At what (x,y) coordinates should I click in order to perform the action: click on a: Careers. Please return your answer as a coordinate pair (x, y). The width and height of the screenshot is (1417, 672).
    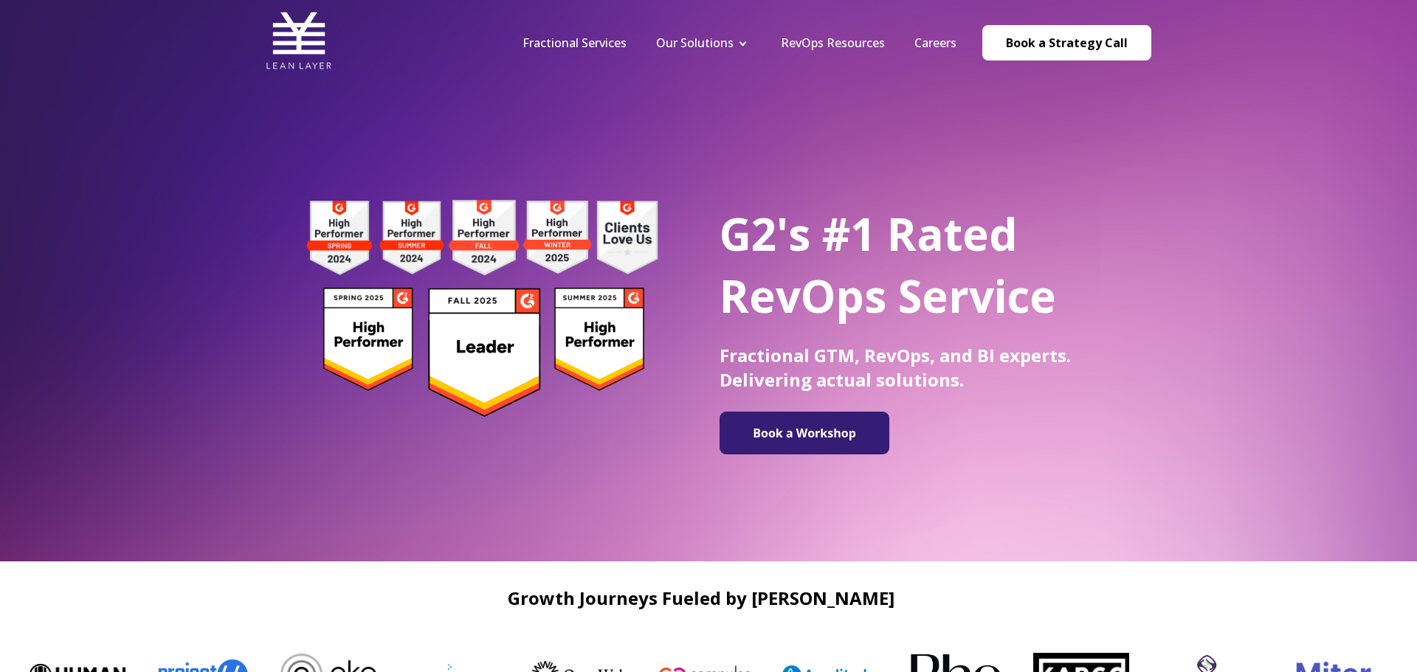
    Looking at the image, I should click on (935, 43).